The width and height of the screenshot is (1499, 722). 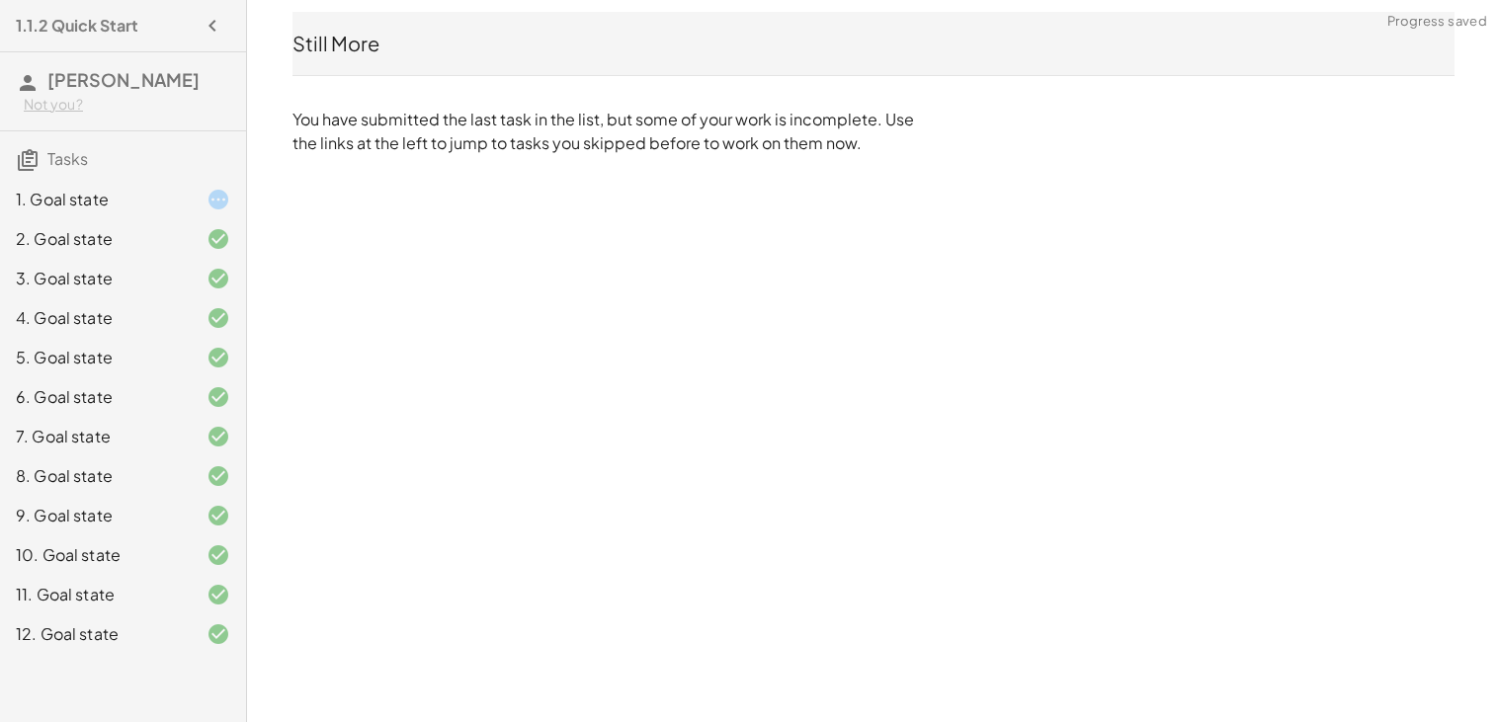 I want to click on div: 3. Goal state, so click(x=95, y=279).